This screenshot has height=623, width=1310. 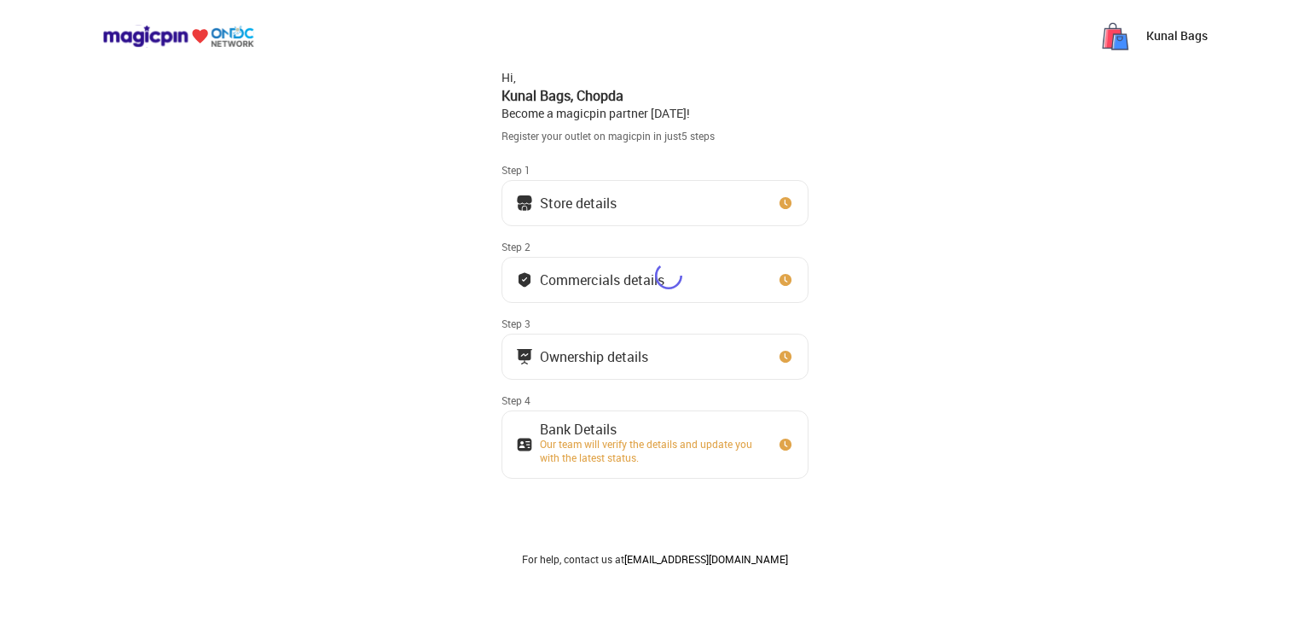 I want to click on div: For help, contact us at, so click(x=655, y=559).